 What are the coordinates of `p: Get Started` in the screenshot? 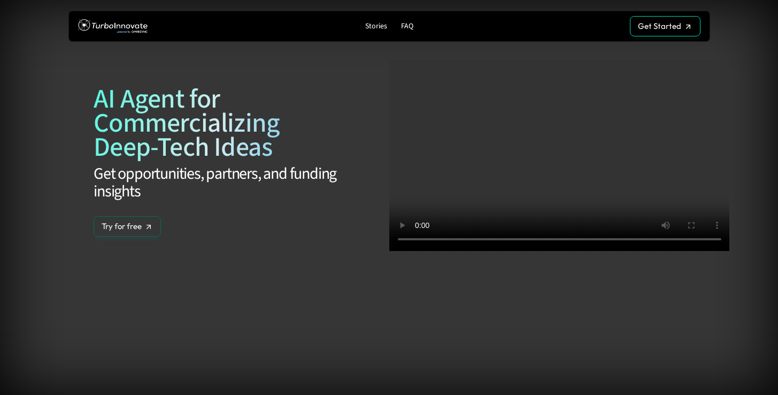 It's located at (659, 26).